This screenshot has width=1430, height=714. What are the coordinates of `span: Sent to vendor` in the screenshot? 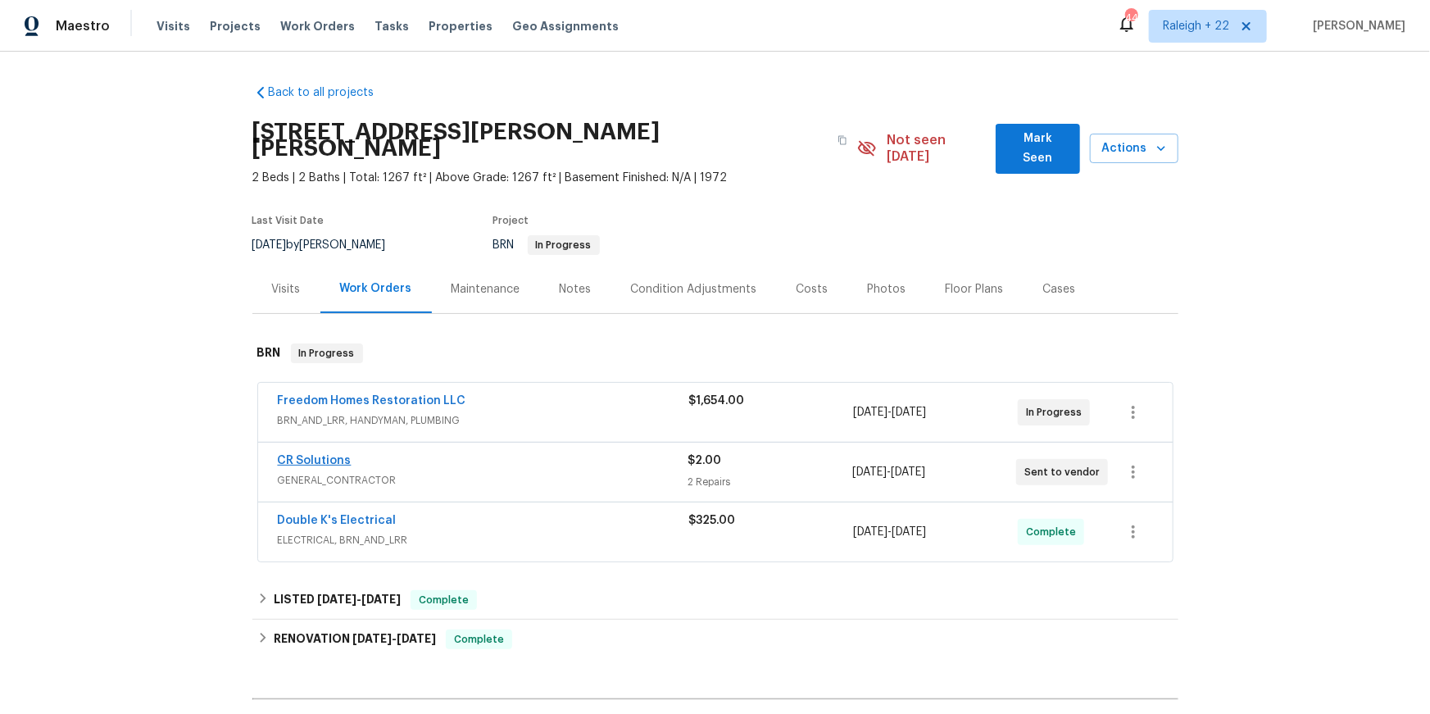 It's located at (1066, 472).